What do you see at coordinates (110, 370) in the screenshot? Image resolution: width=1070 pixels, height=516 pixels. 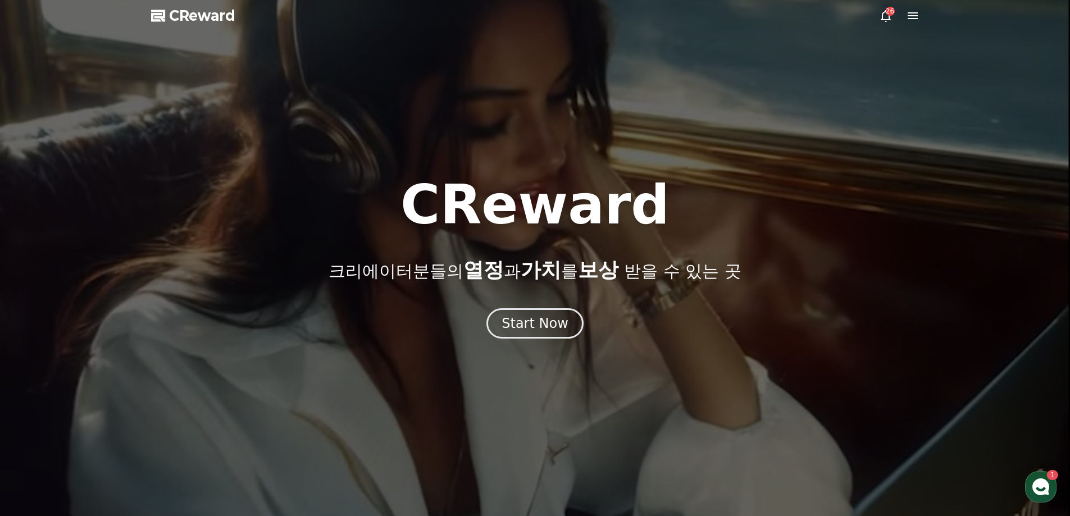 I see `a: 1대화` at bounding box center [110, 370].